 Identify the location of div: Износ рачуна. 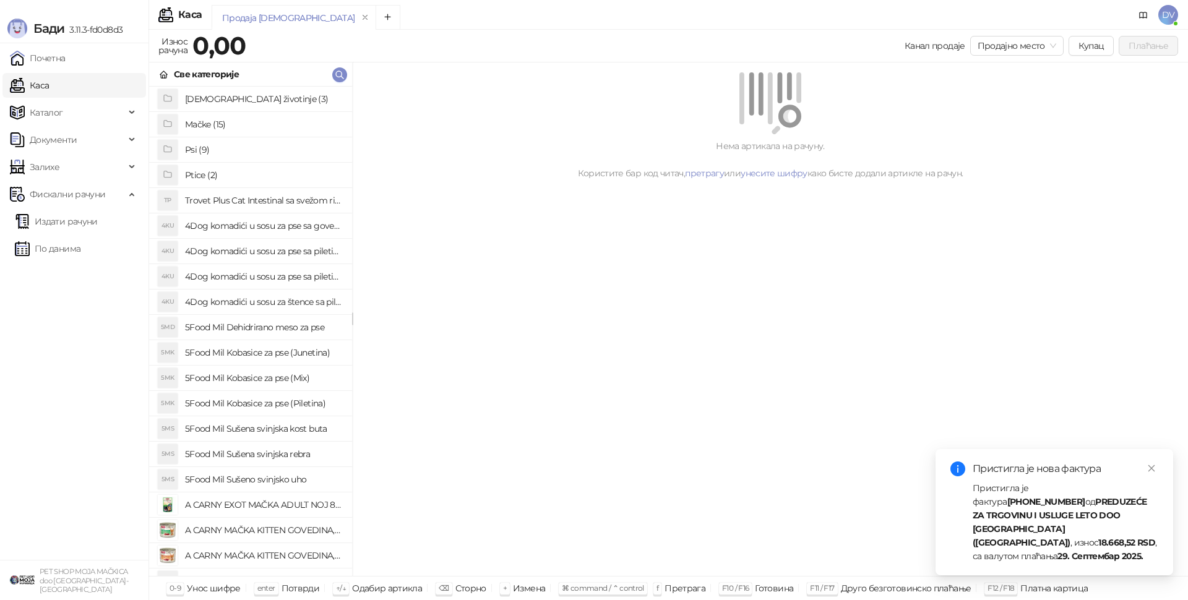
(173, 46).